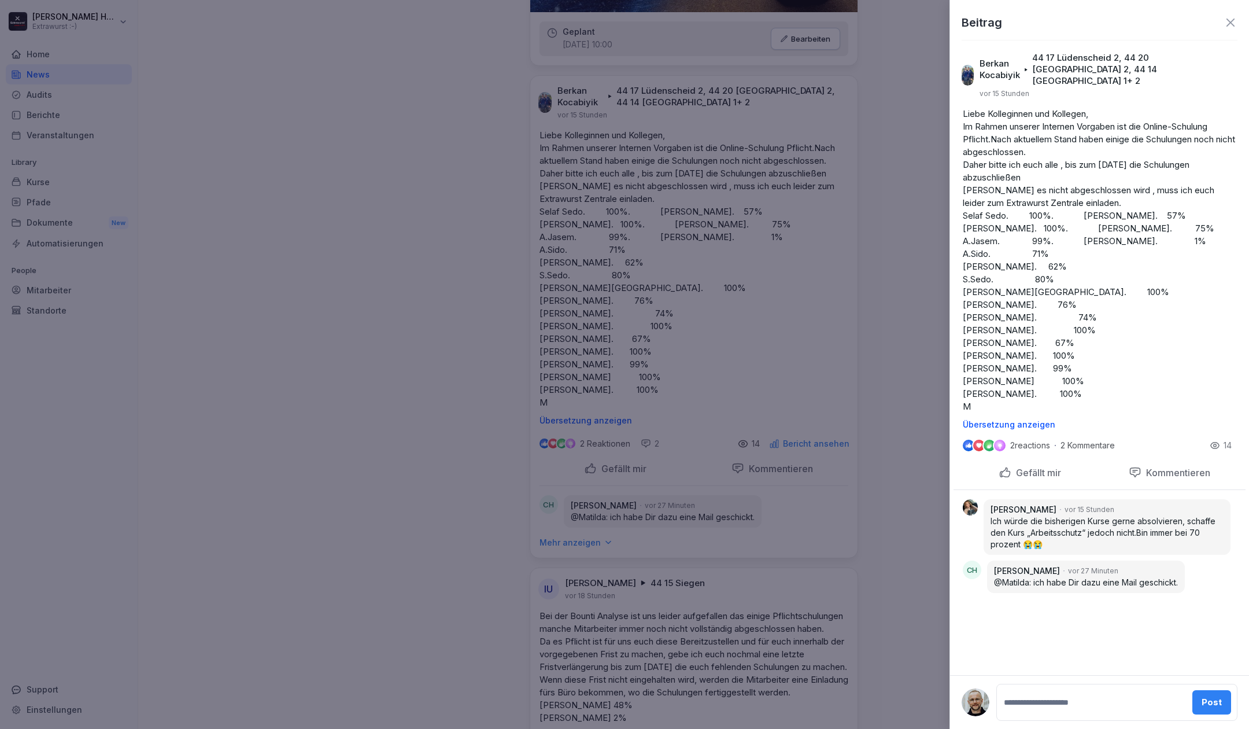 Image resolution: width=1249 pixels, height=729 pixels. What do you see at coordinates (1086, 582) in the screenshot?
I see `p: @Matilda: ich habe Dir dazu eine Mail geschickt.` at bounding box center [1086, 582].